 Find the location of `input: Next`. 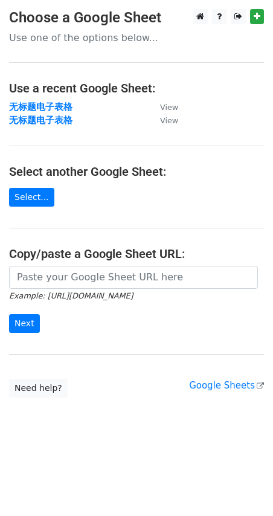

input: Next is located at coordinates (24, 323).